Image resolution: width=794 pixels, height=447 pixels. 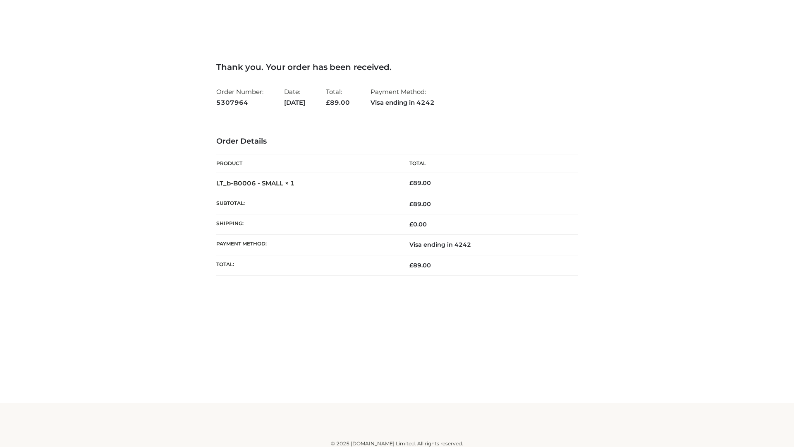 I want to click on strong: 5307964, so click(x=240, y=103).